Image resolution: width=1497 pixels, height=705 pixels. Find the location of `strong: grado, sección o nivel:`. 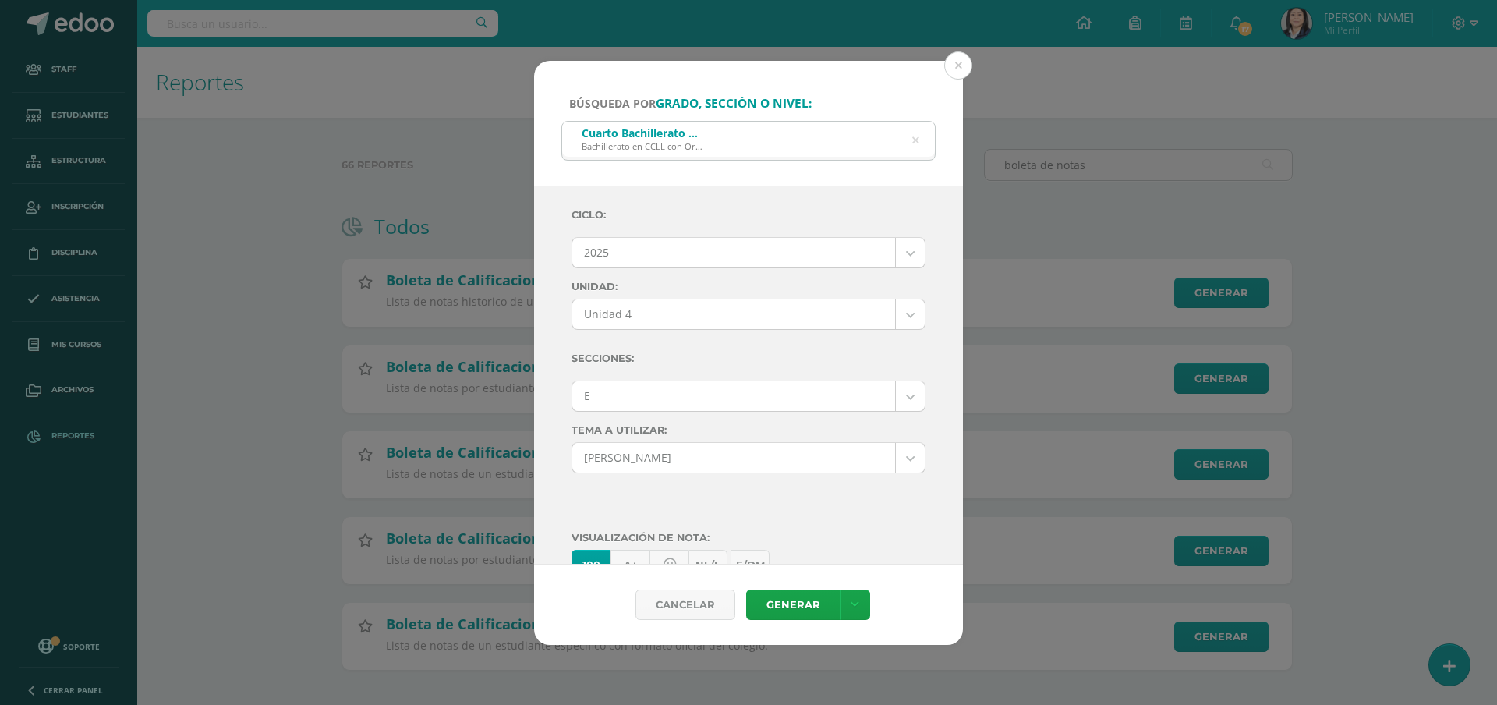

strong: grado, sección o nivel: is located at coordinates (734, 103).